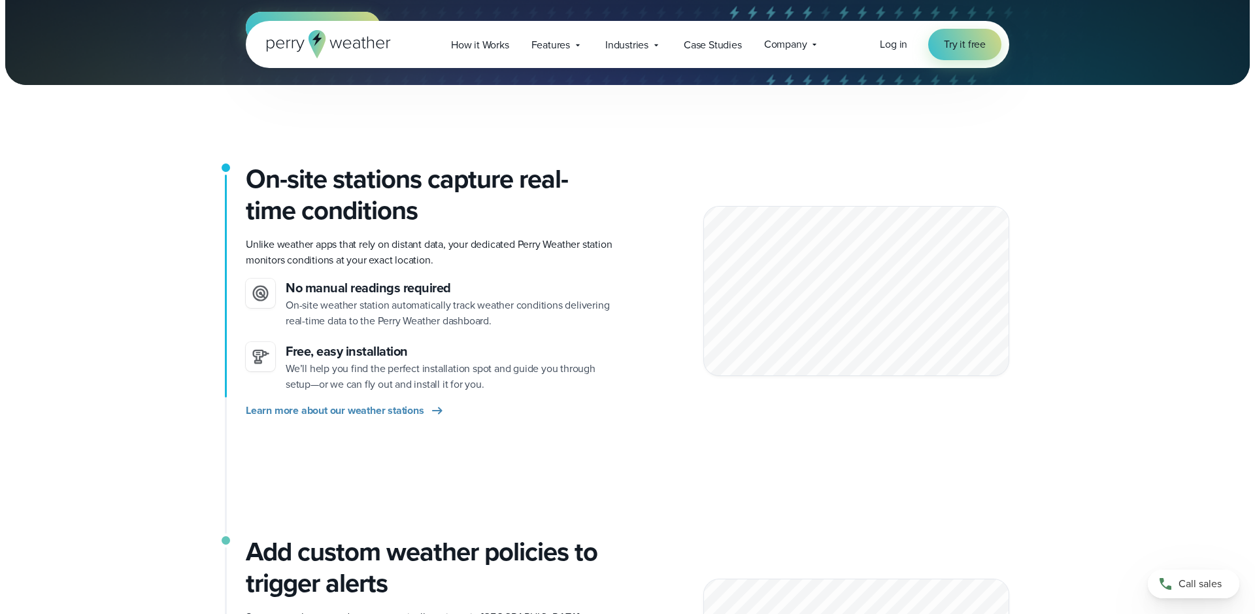 This screenshot has height=614, width=1255. Describe the element at coordinates (1194, 584) in the screenshot. I see `a: Call sales` at that location.